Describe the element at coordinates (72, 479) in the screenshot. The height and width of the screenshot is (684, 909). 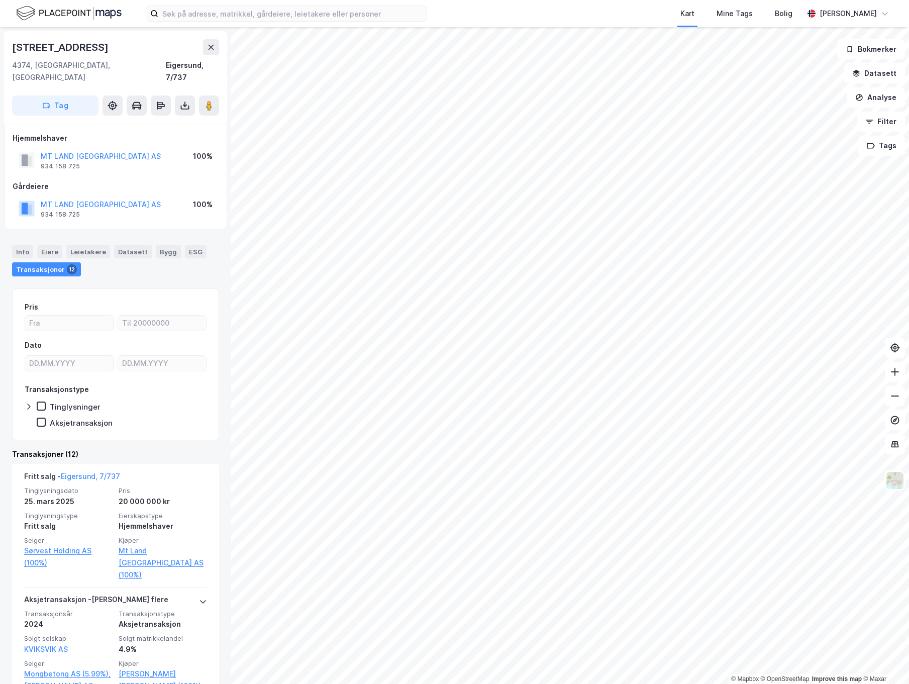
I see `div: Fritt salg -` at that location.